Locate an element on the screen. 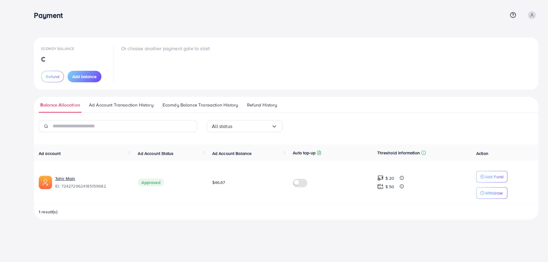 The width and height of the screenshot is (548, 262). p: Add Fund is located at coordinates (495, 177).